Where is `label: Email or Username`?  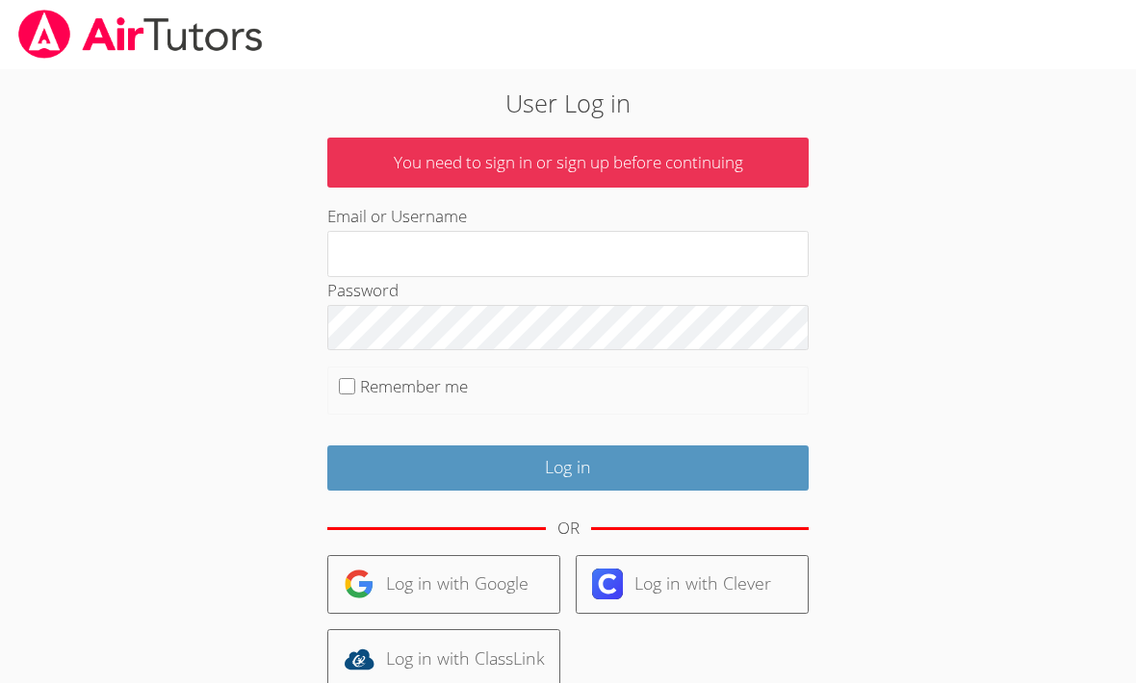
label: Email or Username is located at coordinates (397, 216).